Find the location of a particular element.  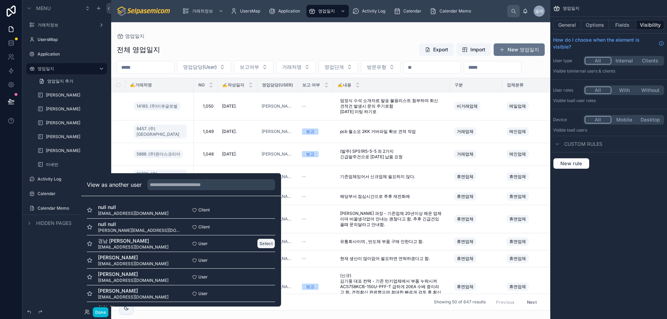

p: Visible to is located at coordinates (609, 101).